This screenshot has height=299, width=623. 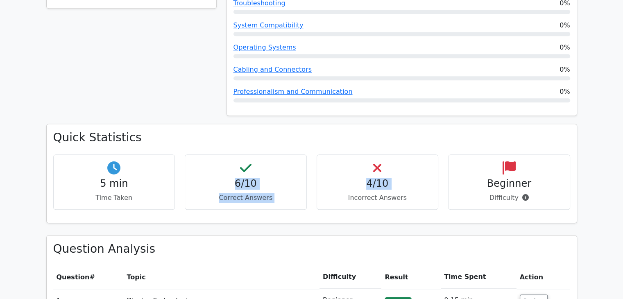 I want to click on th: Result, so click(x=411, y=277).